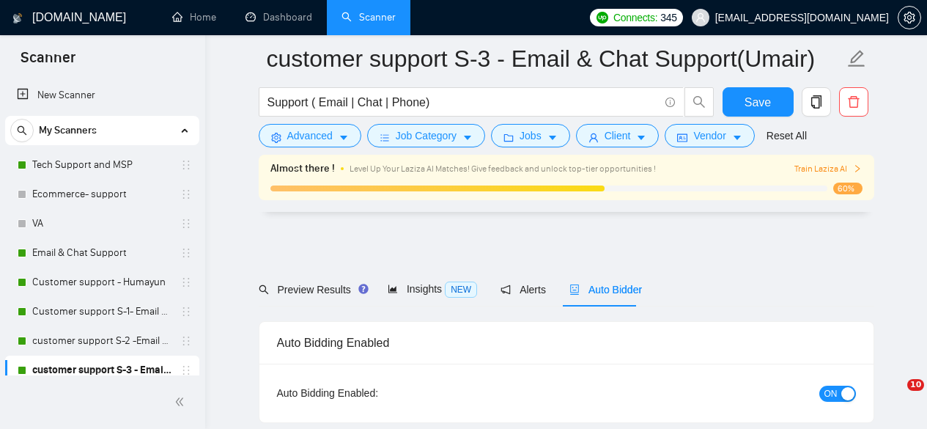 The width and height of the screenshot is (927, 429). I want to click on a: Reset All, so click(786, 136).